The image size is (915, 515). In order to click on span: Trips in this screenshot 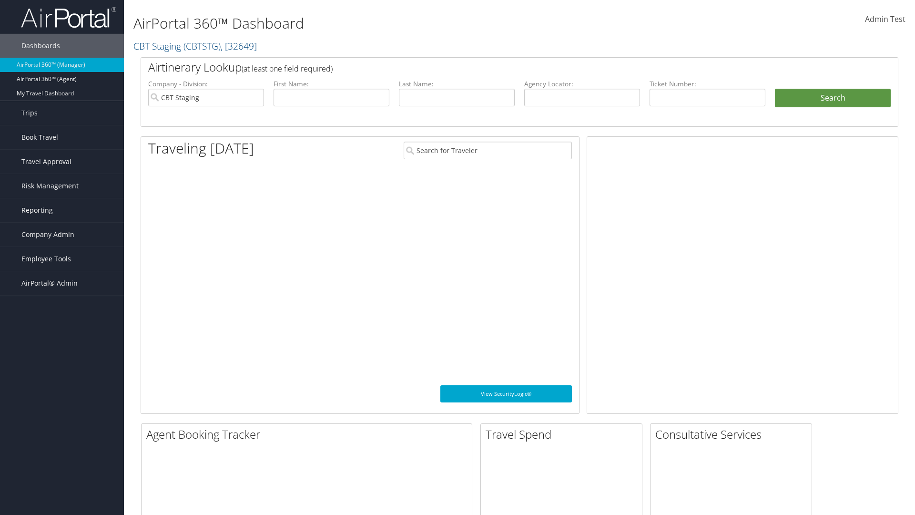, I will do `click(30, 113)`.